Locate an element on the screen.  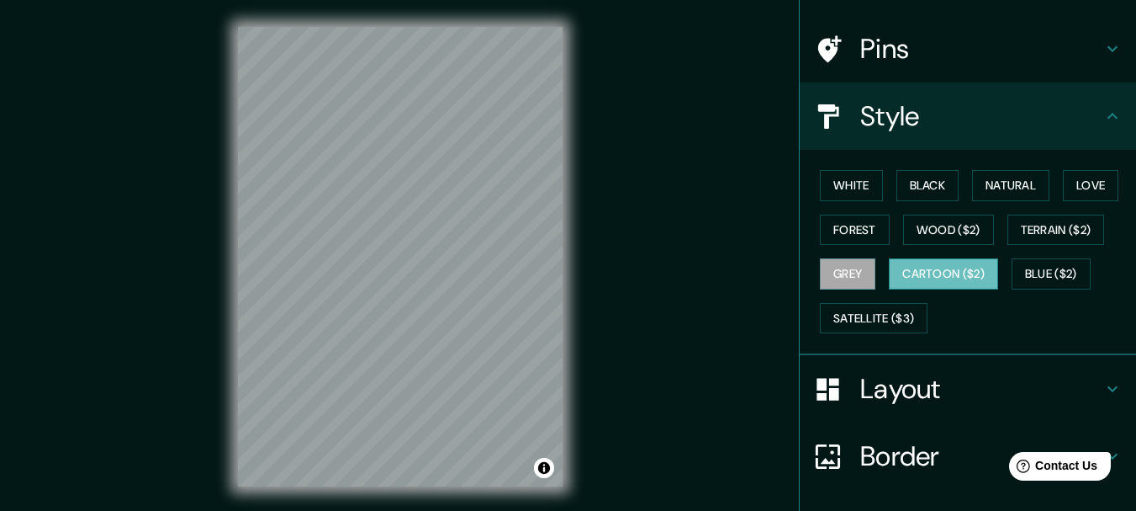
h4: Style is located at coordinates (982, 116).